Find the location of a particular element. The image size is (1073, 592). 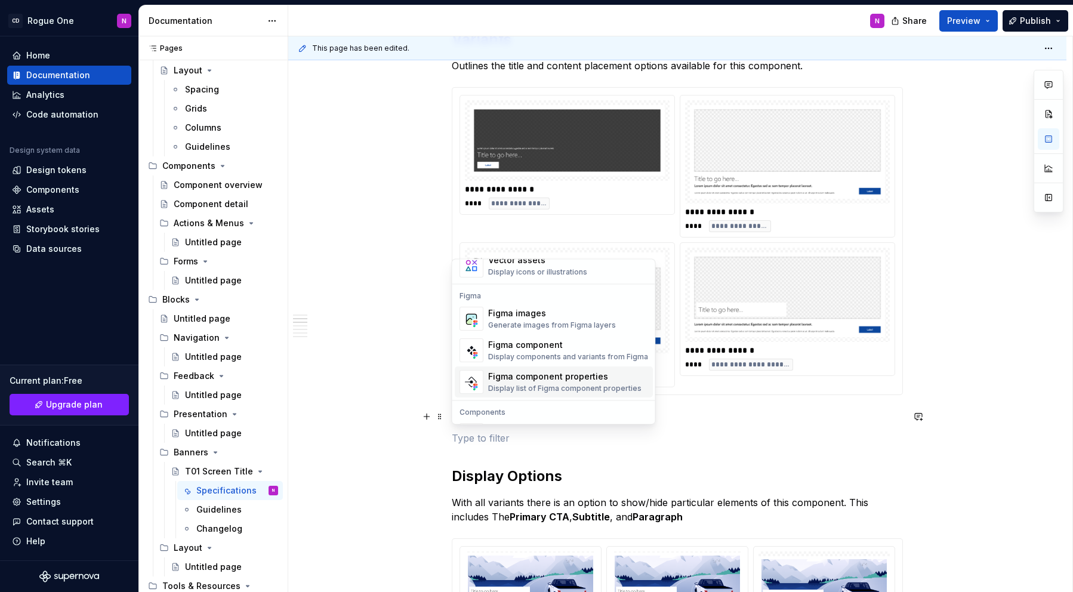

a: Guidelines is located at coordinates (230, 509).